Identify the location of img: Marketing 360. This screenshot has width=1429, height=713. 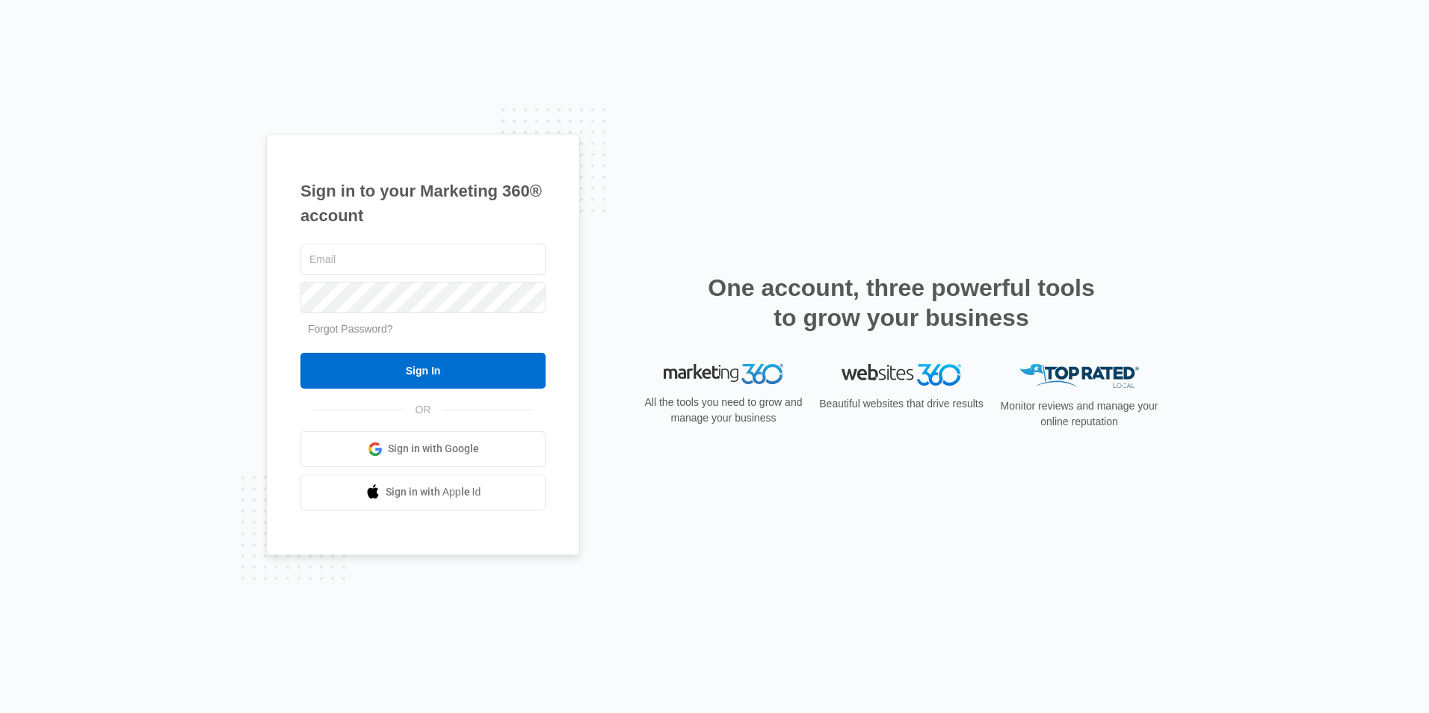
(723, 374).